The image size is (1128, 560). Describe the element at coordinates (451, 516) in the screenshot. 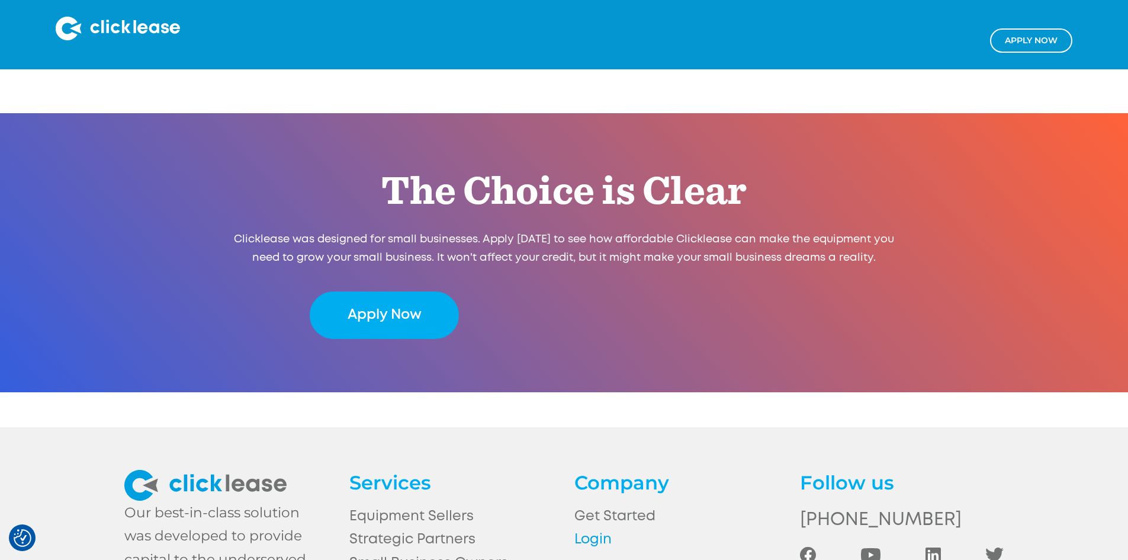

I see `a: Equipment Sellers` at that location.